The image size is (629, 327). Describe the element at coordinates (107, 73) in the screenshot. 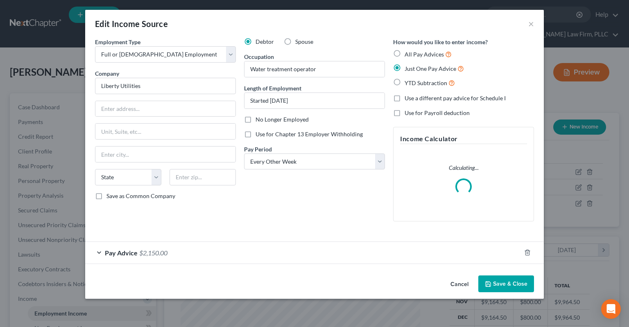

I see `span: Company` at that location.